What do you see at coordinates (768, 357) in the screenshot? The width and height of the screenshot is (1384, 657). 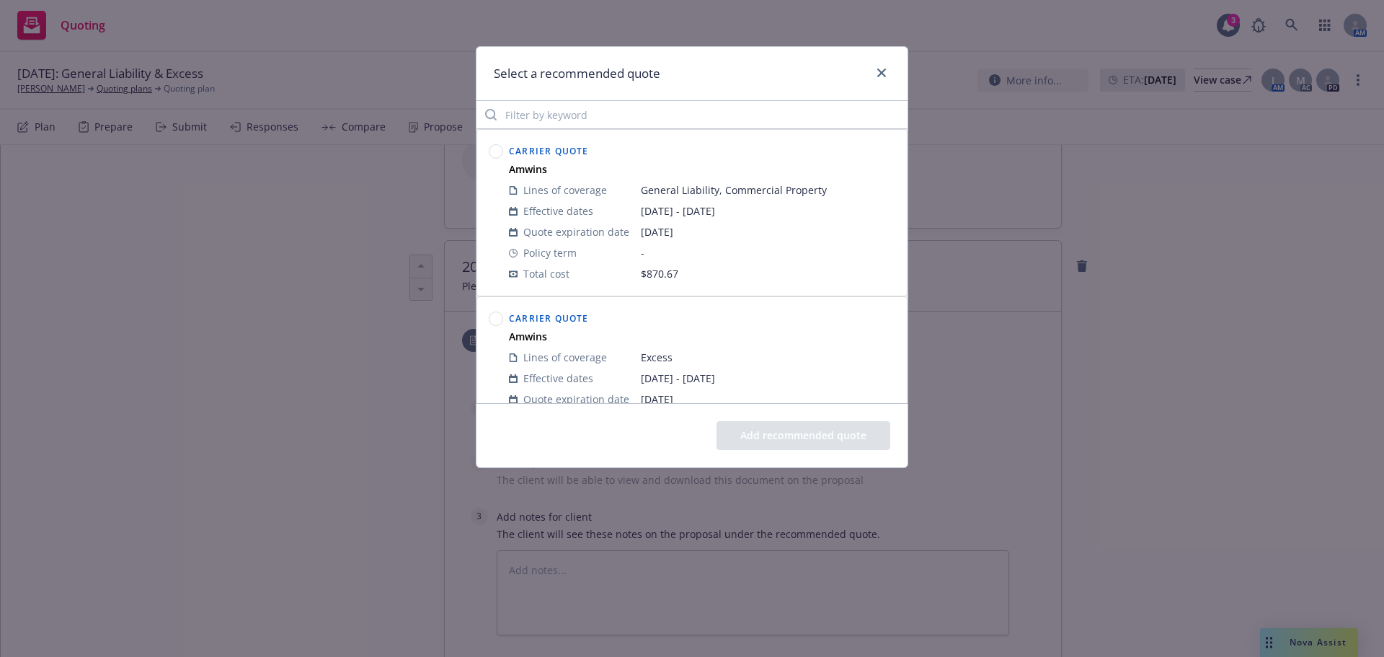 I see `span: Excess` at bounding box center [768, 357].